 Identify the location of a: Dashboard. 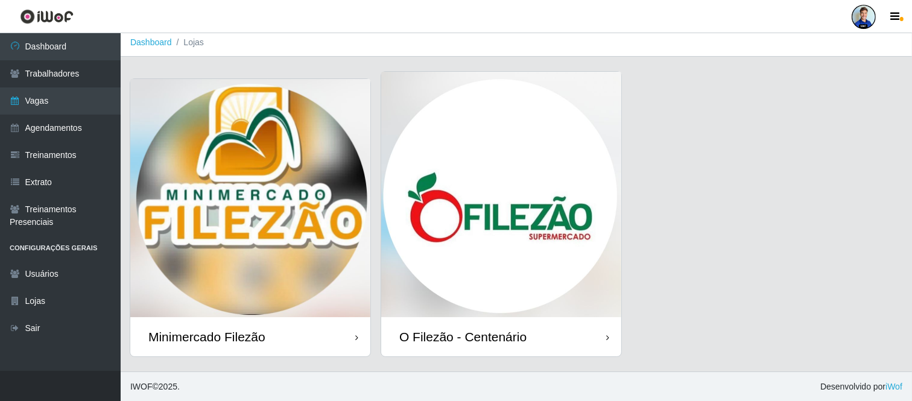
(151, 42).